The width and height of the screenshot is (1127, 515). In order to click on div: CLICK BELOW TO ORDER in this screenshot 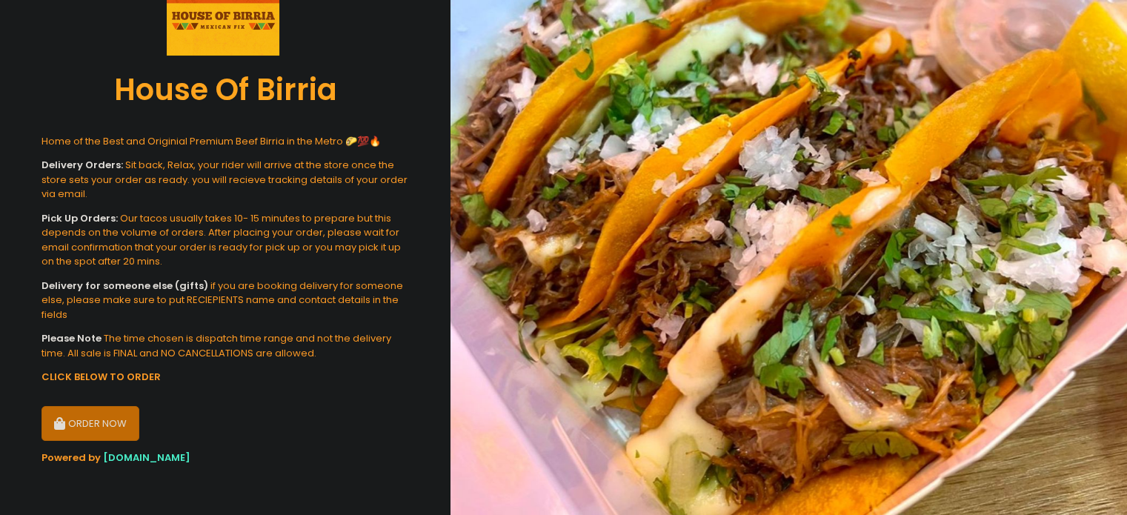, I will do `click(225, 377)`.